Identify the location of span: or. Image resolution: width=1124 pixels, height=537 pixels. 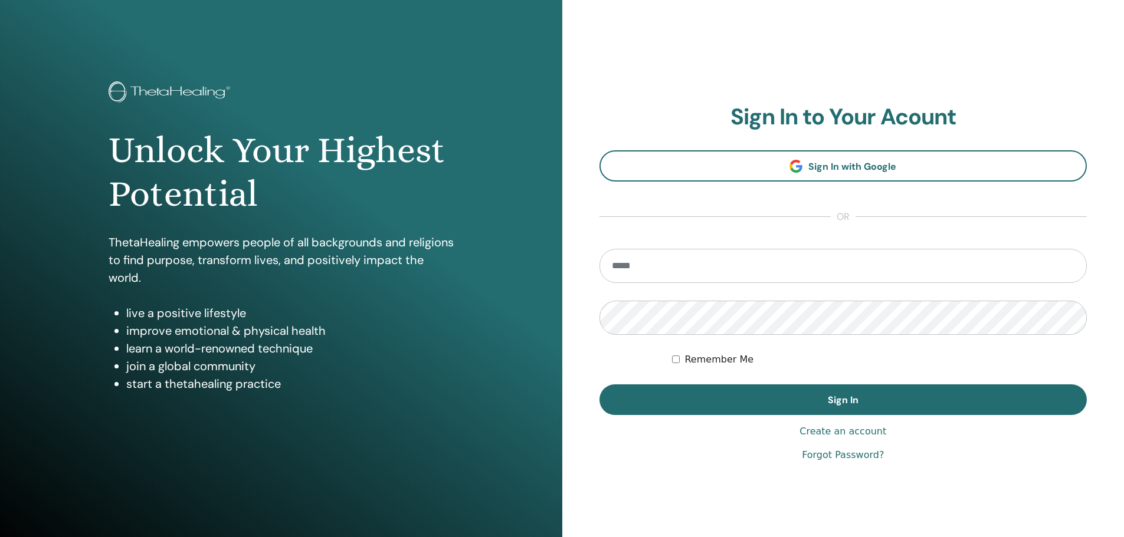
(843, 217).